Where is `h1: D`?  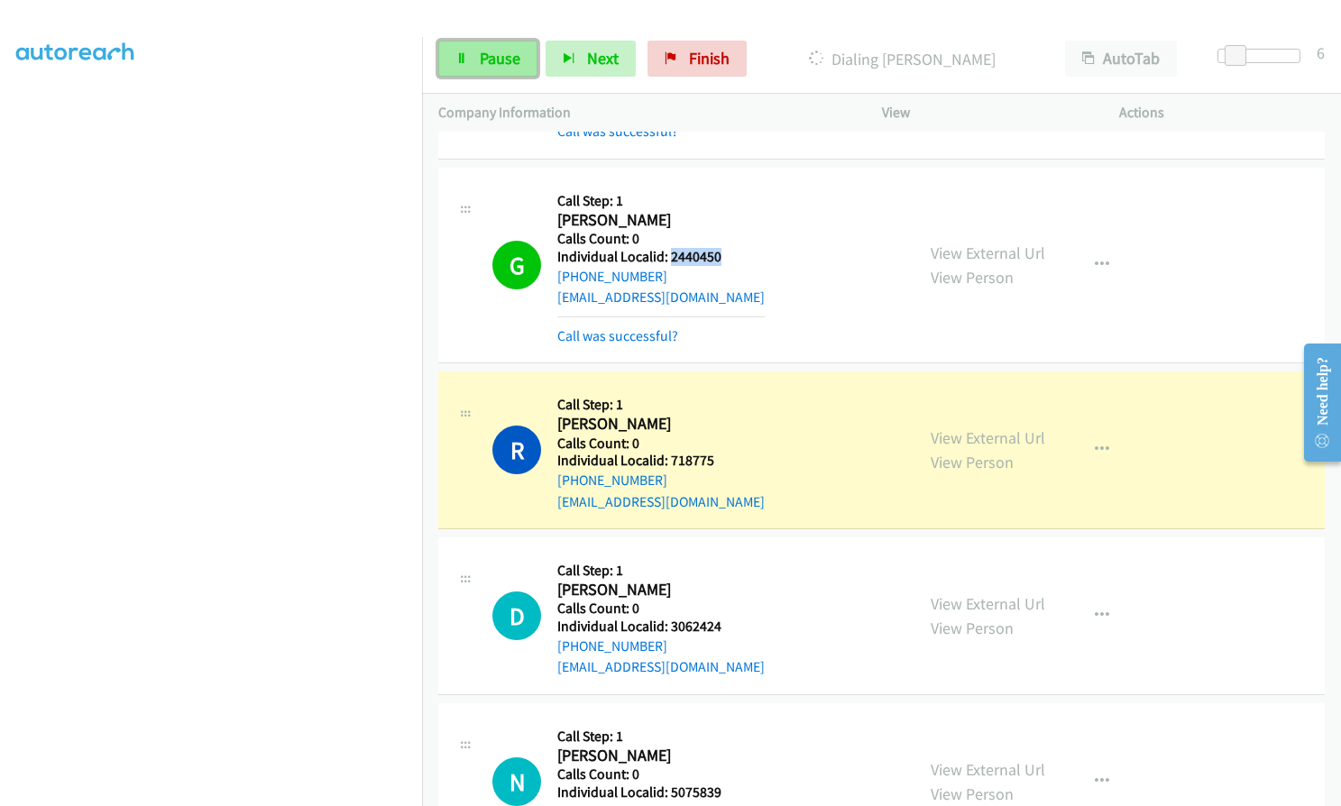
h1: D is located at coordinates (517, 616).